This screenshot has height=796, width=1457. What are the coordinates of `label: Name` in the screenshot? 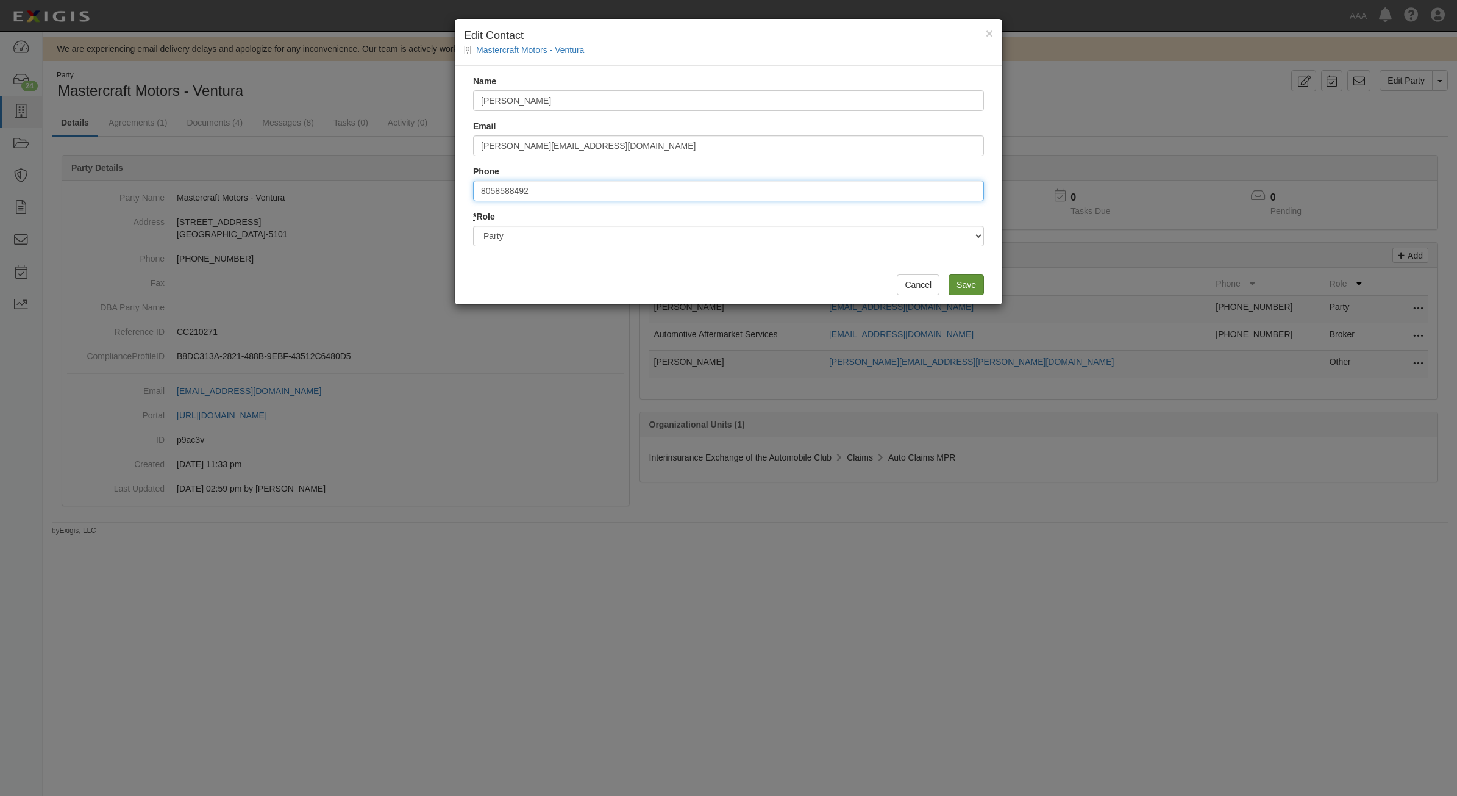 It's located at (485, 81).